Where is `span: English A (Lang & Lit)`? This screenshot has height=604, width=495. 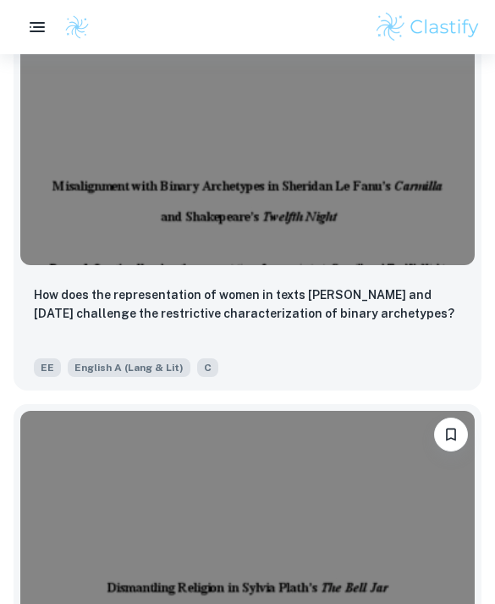 span: English A (Lang & Lit) is located at coordinates (129, 368).